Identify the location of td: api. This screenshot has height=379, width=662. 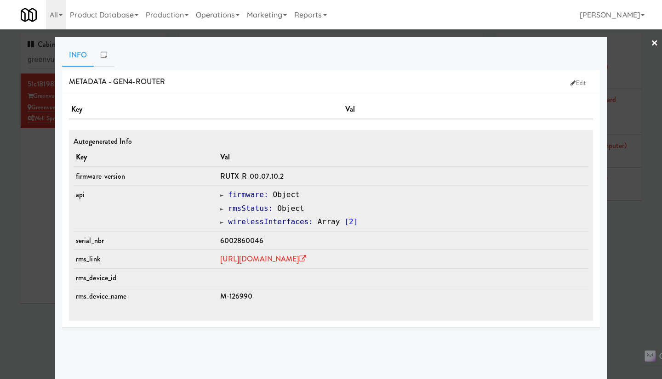
(146, 209).